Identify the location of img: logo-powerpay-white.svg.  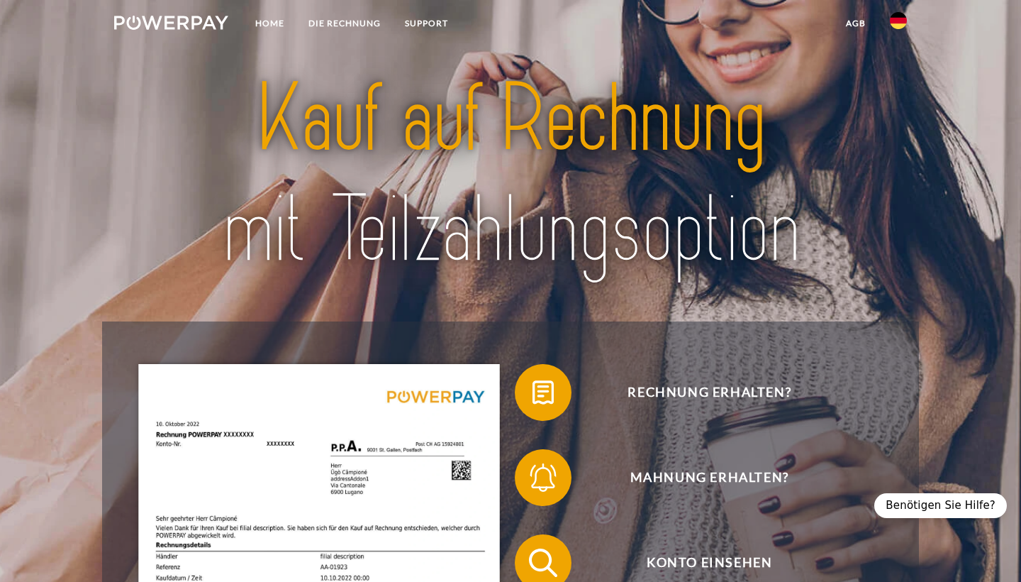
(171, 23).